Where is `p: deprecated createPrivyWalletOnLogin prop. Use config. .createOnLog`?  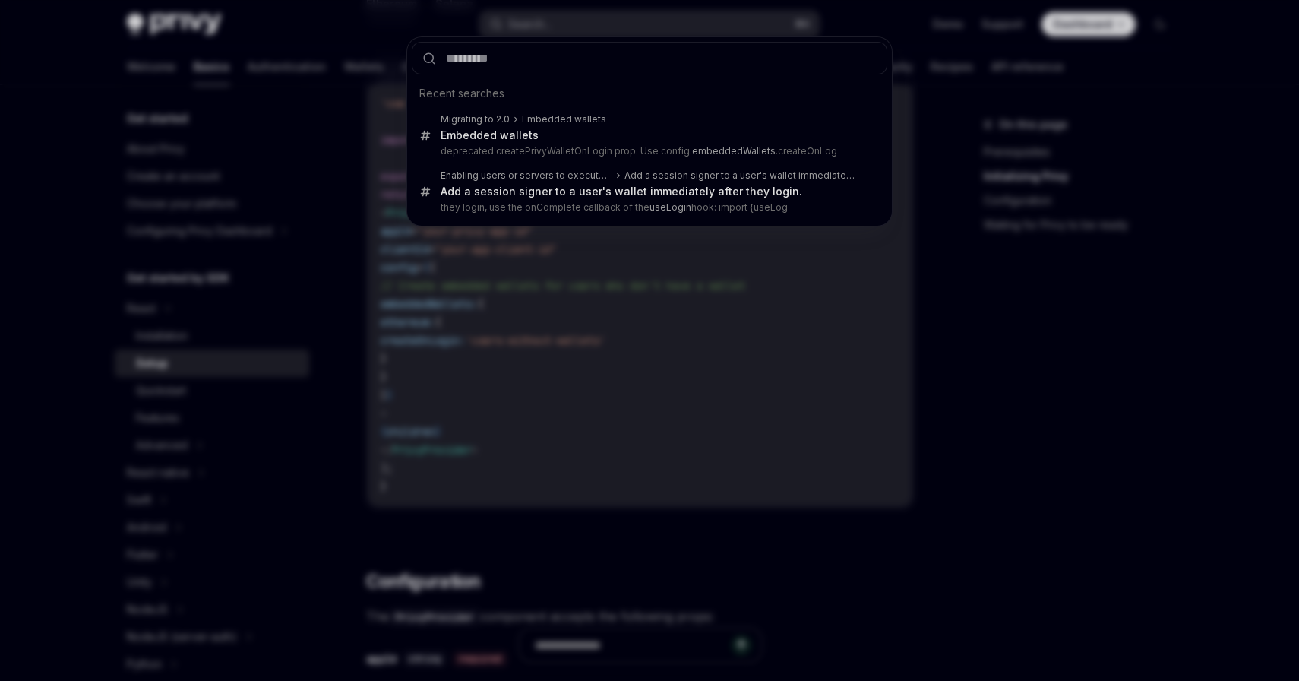 p: deprecated createPrivyWalletOnLogin prop. Use config. .createOnLog is located at coordinates (648, 151).